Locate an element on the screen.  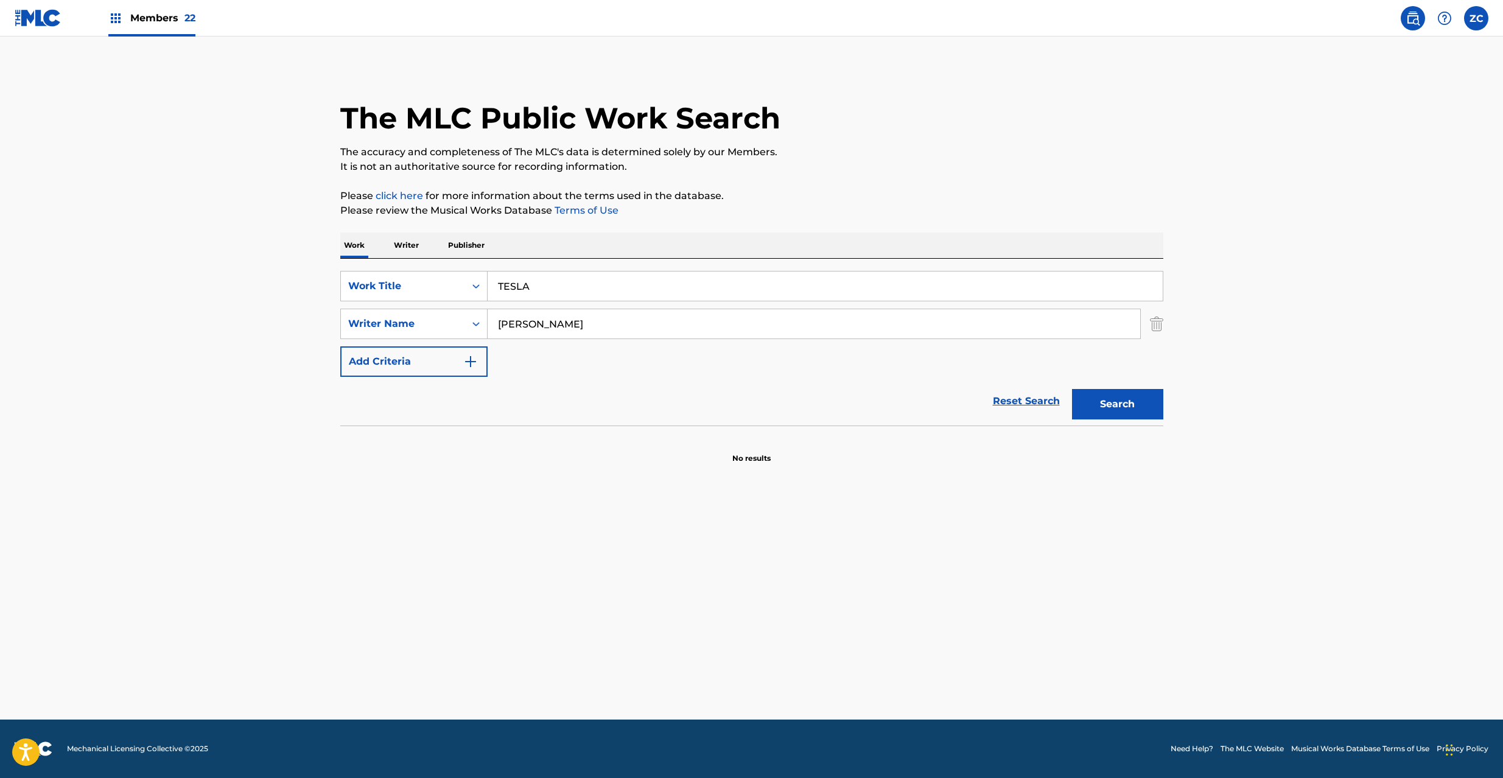
a: Need Help? is located at coordinates (1192, 749).